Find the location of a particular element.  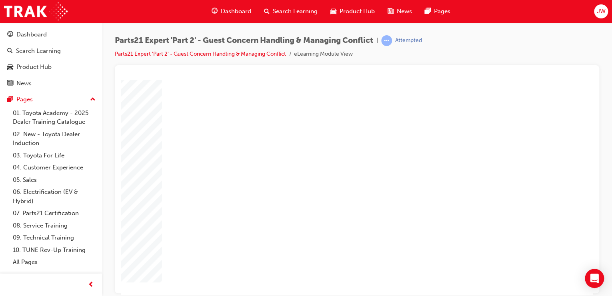

a: 08. Service Training is located at coordinates (54, 225).